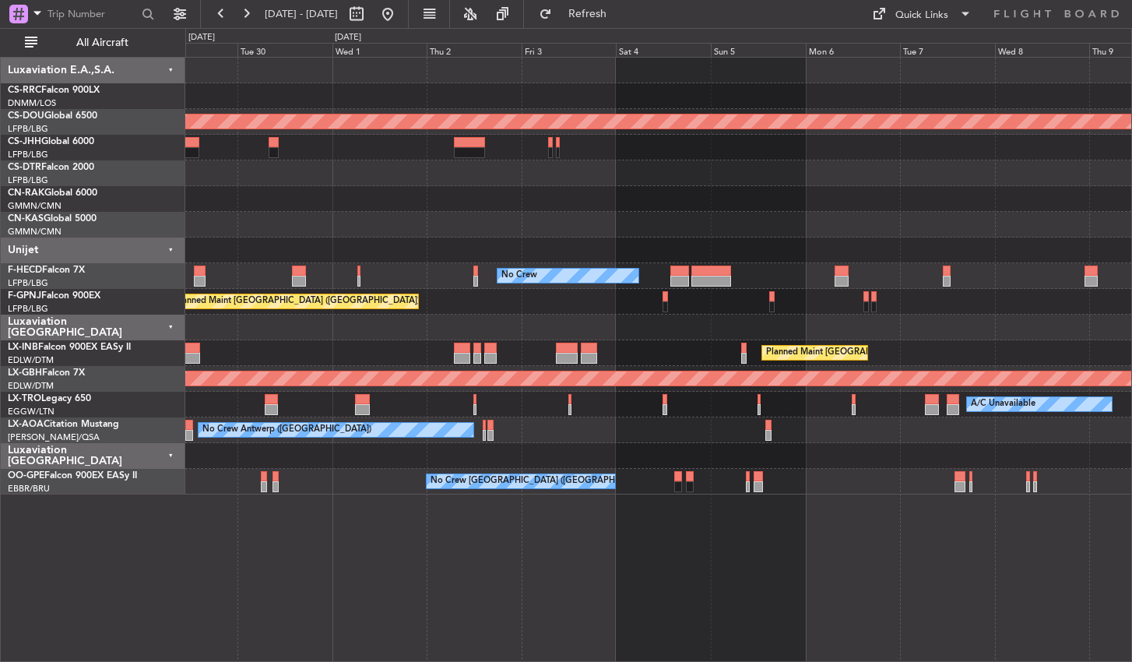 Image resolution: width=1132 pixels, height=662 pixels. Describe the element at coordinates (948, 50) in the screenshot. I see `div: Tue 7` at that location.